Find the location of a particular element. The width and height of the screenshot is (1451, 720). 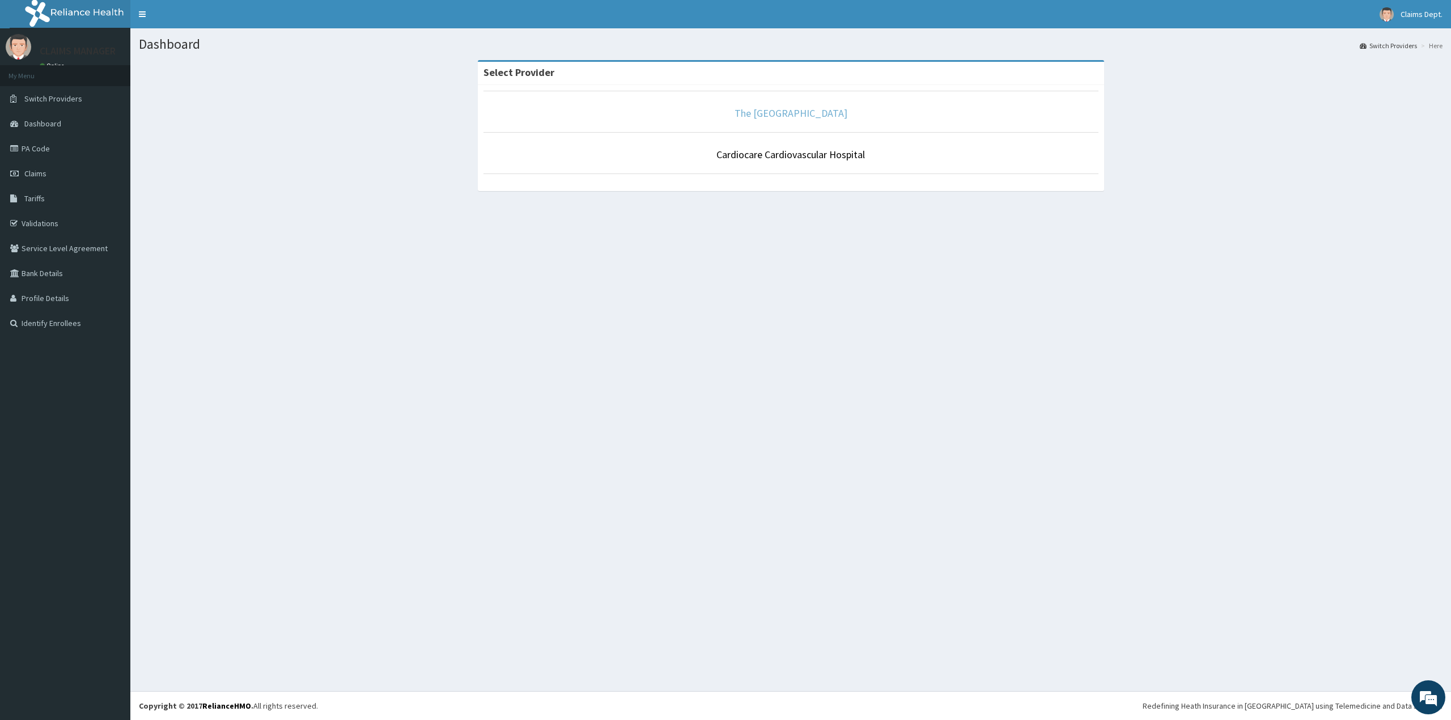

footer: All rights reserved. is located at coordinates (791, 705).